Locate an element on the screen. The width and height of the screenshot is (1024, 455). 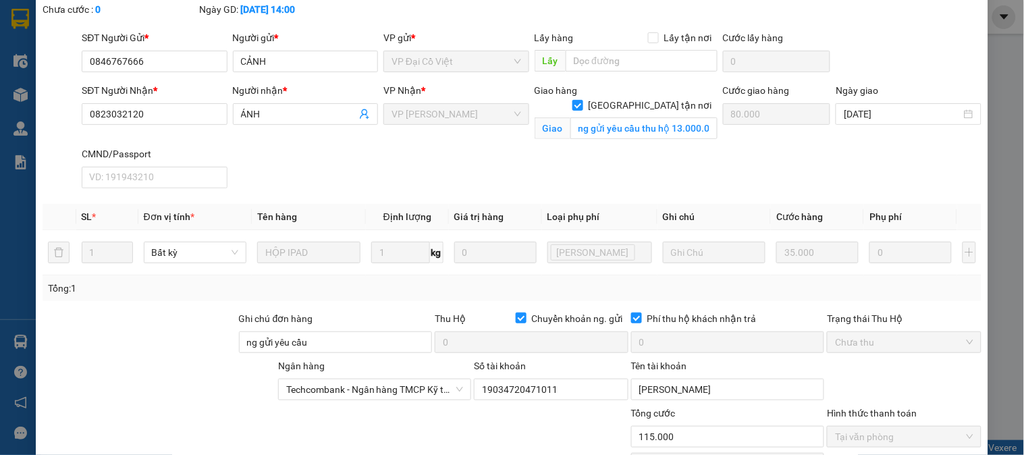
div: Chưa cước : is located at coordinates (119, 9).